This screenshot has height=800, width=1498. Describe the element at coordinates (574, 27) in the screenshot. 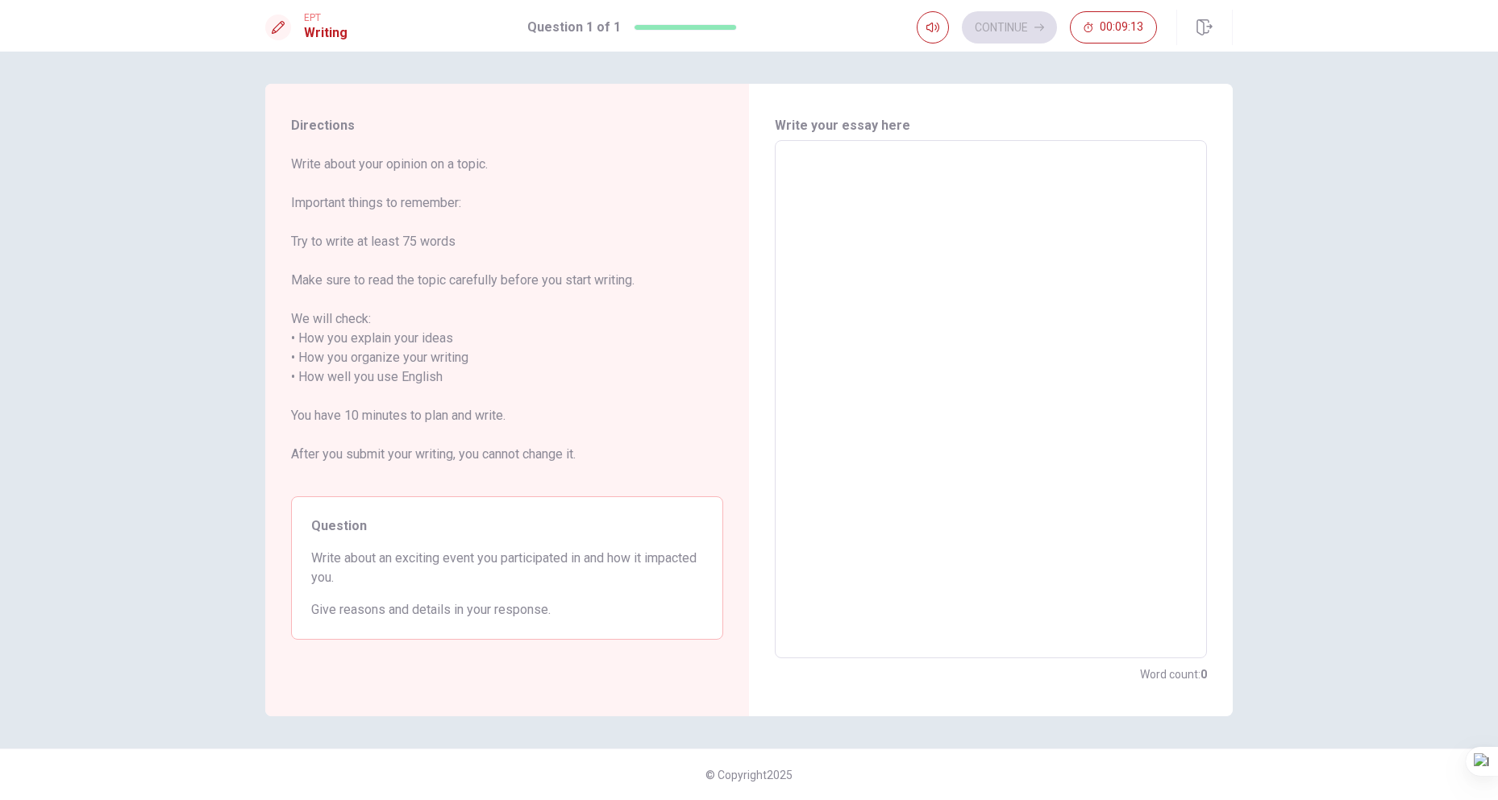

I see `h1: Question 1 of 1` at that location.